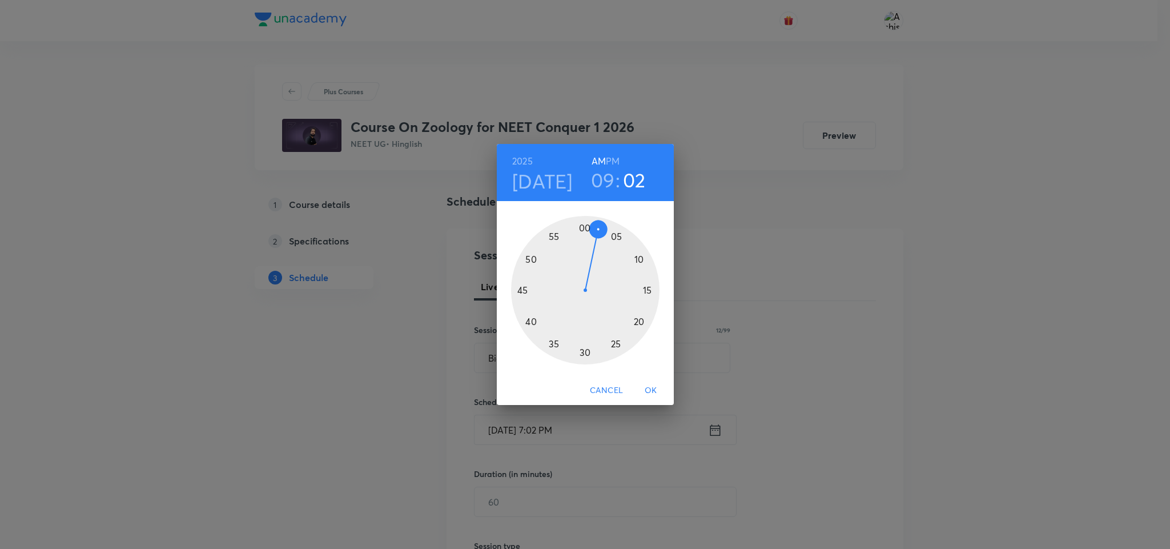 The height and width of the screenshot is (549, 1170). Describe the element at coordinates (613, 161) in the screenshot. I see `button: PM` at that location.